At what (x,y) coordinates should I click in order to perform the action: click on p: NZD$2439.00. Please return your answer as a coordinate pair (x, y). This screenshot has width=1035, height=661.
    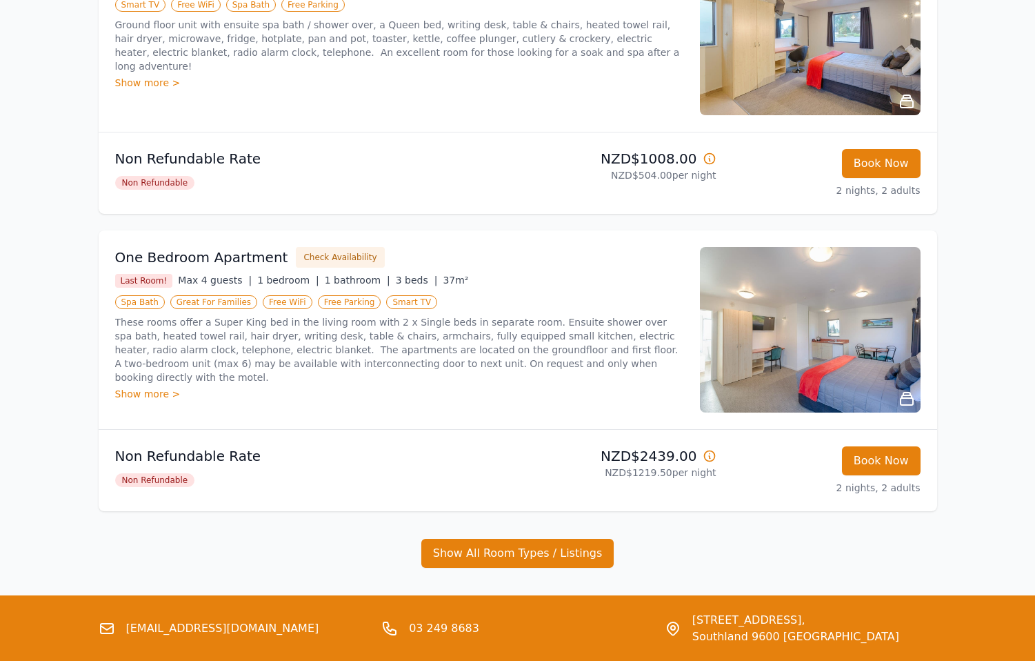
    Looking at the image, I should click on (620, 456).